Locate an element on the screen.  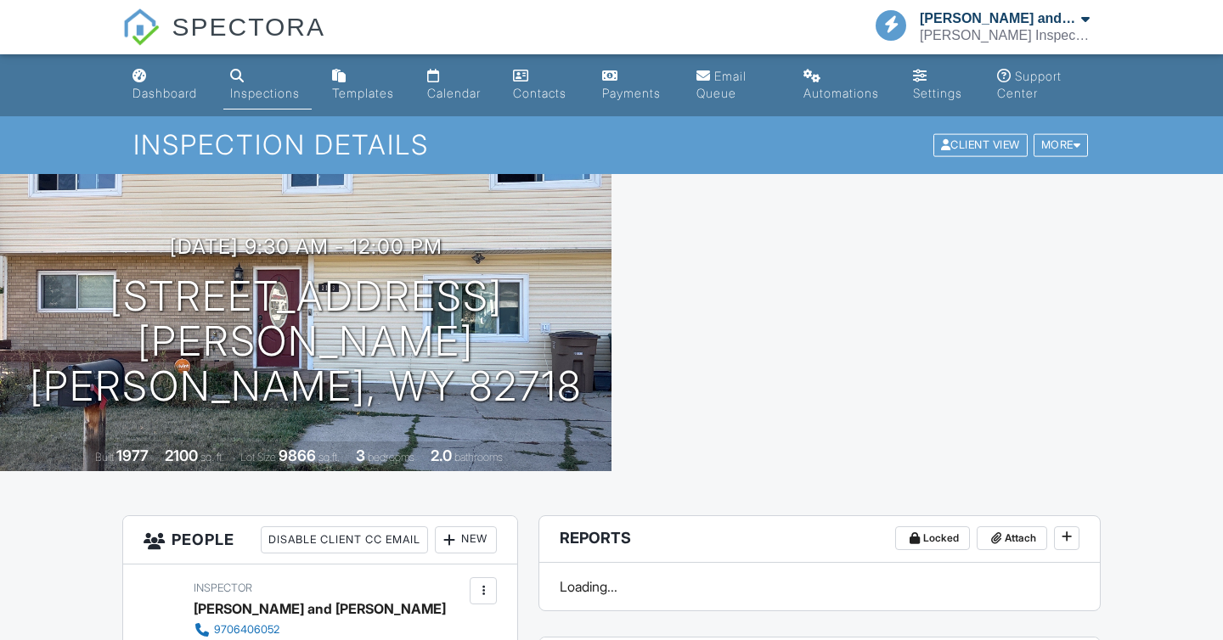
h3: People is located at coordinates (320, 540).